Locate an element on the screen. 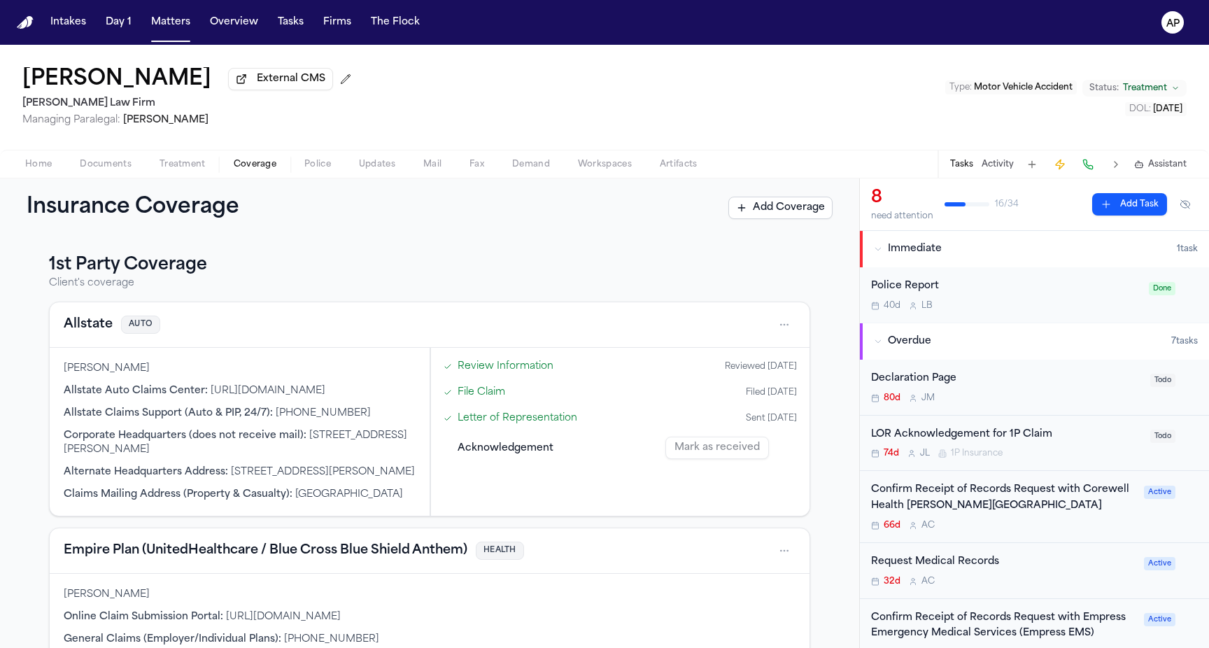 This screenshot has width=1209, height=648. span: A C is located at coordinates (928, 582).